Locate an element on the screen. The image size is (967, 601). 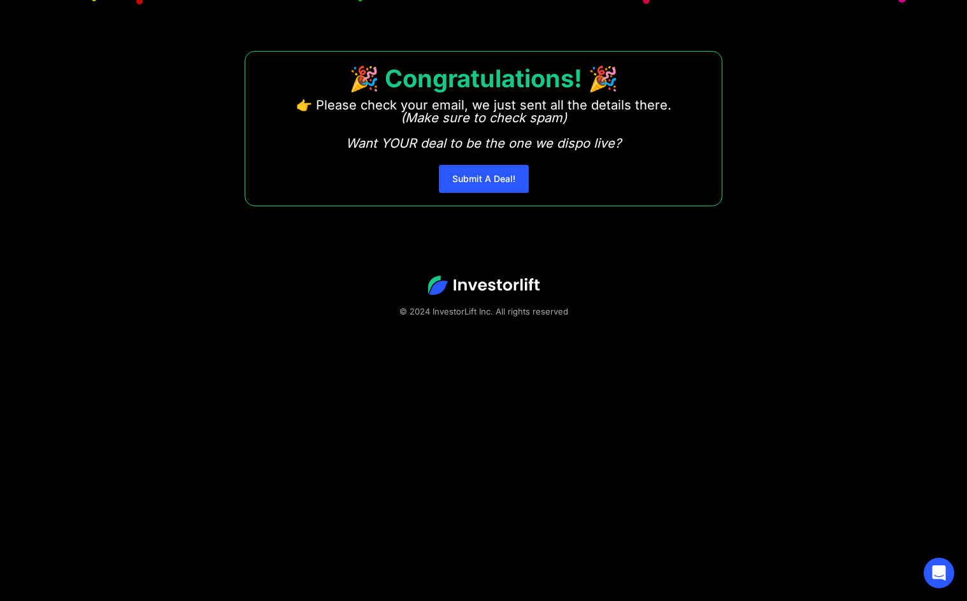
div: © 2024 InvestorLift Inc. All rights reserved is located at coordinates (483, 311).